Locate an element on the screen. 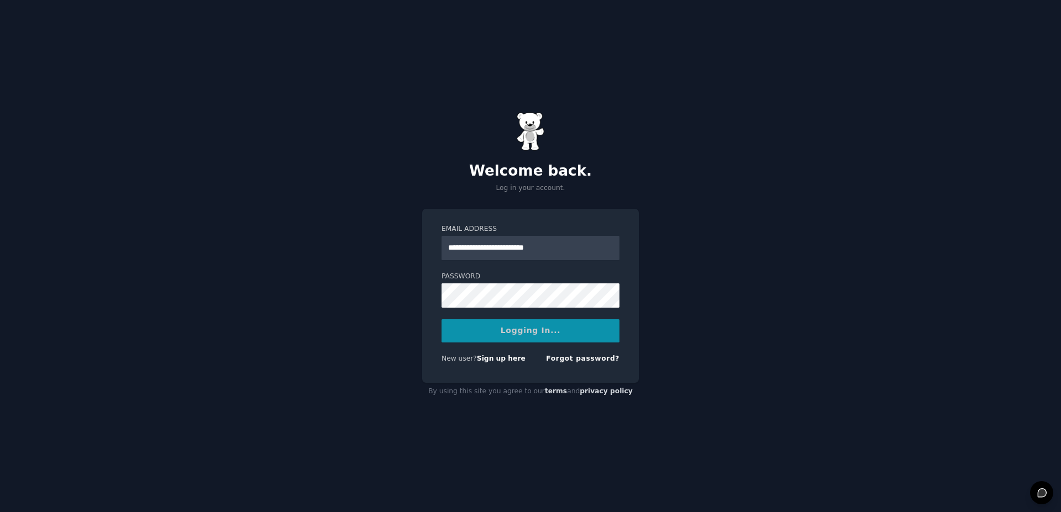 This screenshot has height=512, width=1061. a: terms is located at coordinates (556, 391).